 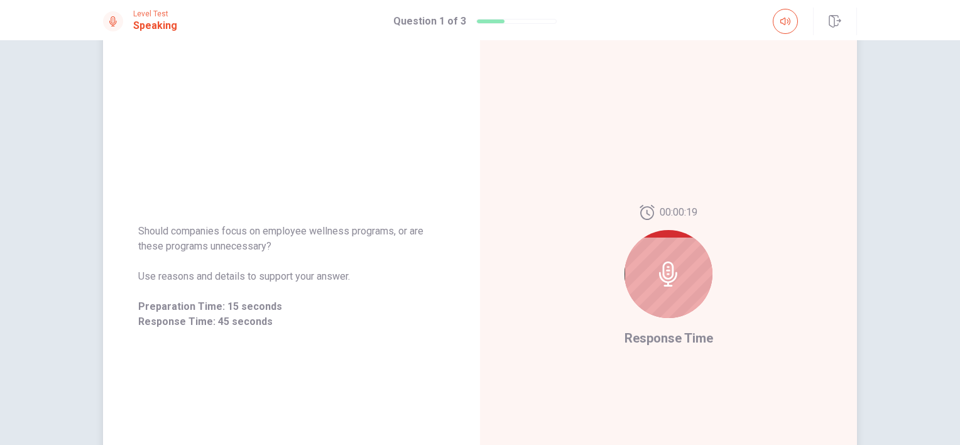 I want to click on span: Preparation Time: 15 seconds, so click(x=291, y=306).